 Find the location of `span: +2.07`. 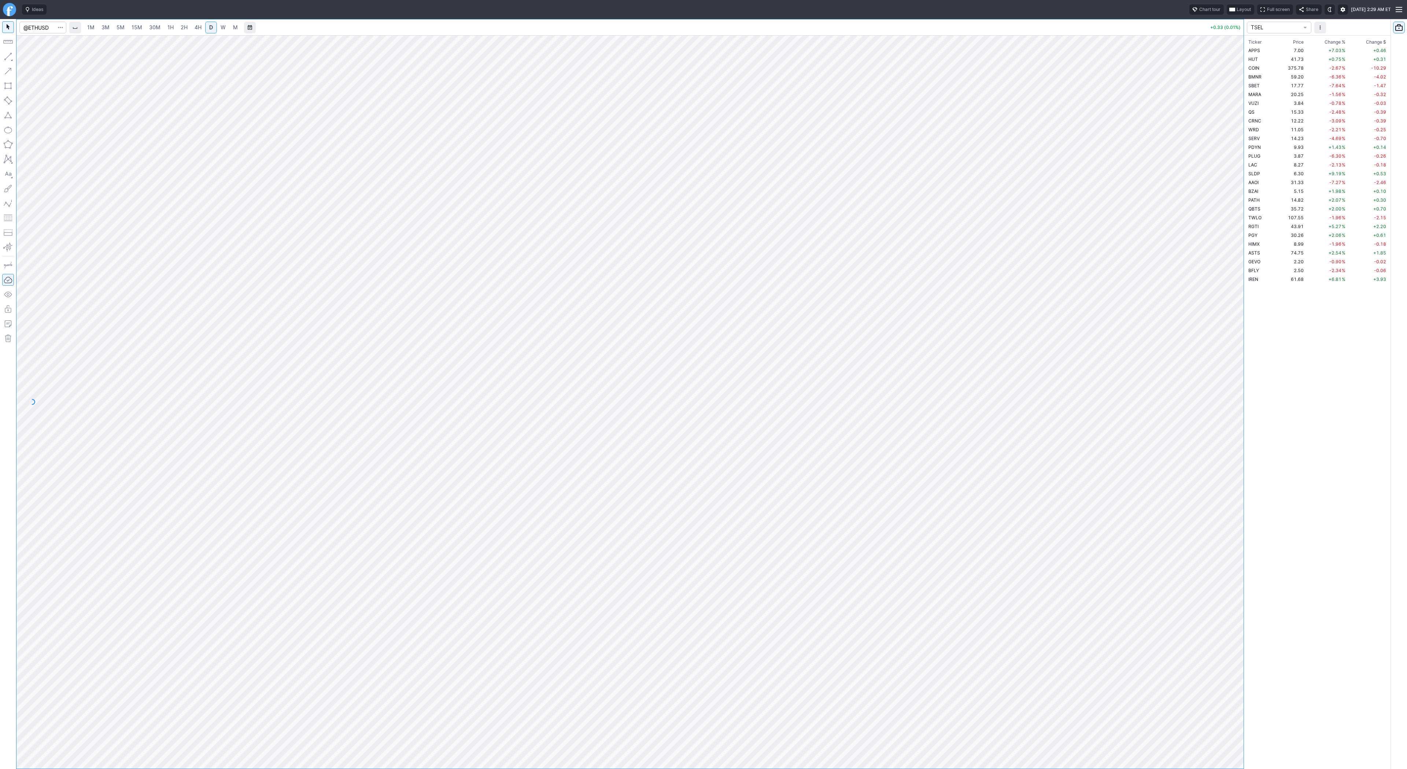

span: +2.07 is located at coordinates (1335, 200).